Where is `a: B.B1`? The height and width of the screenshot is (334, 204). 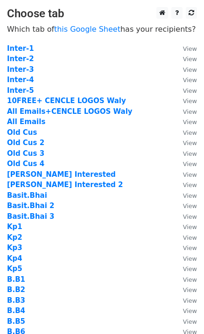
a: B.B1 is located at coordinates (16, 280).